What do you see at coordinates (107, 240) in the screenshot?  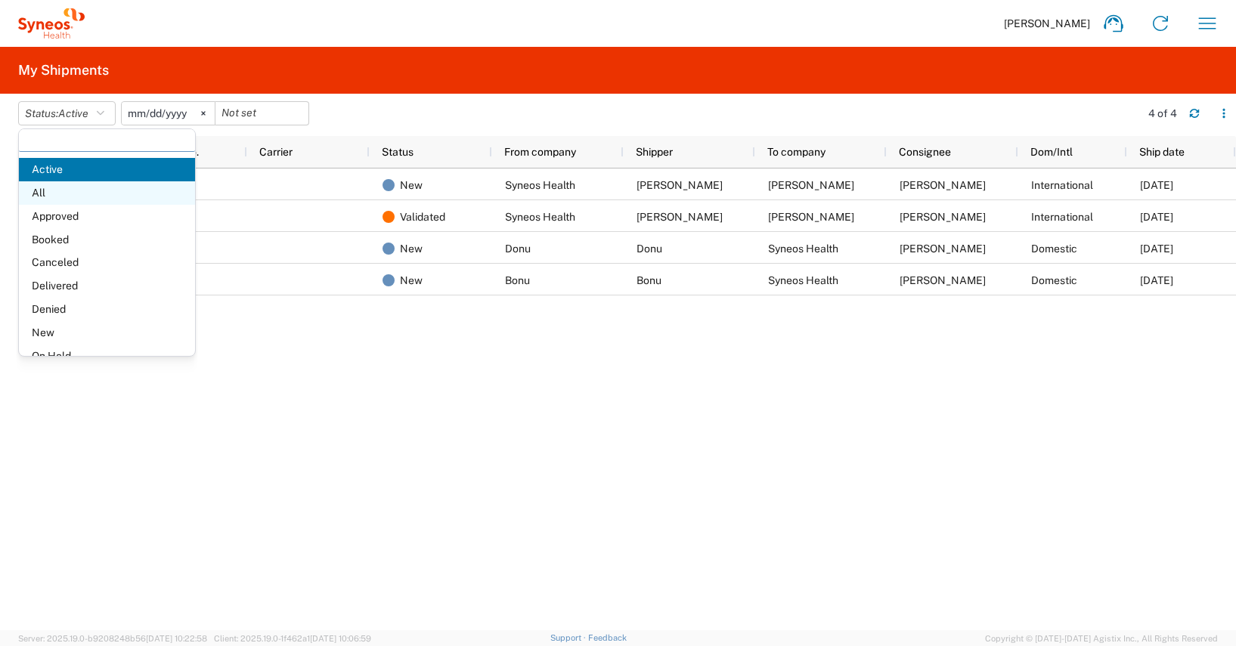 I see `span: Booked` at bounding box center [107, 240].